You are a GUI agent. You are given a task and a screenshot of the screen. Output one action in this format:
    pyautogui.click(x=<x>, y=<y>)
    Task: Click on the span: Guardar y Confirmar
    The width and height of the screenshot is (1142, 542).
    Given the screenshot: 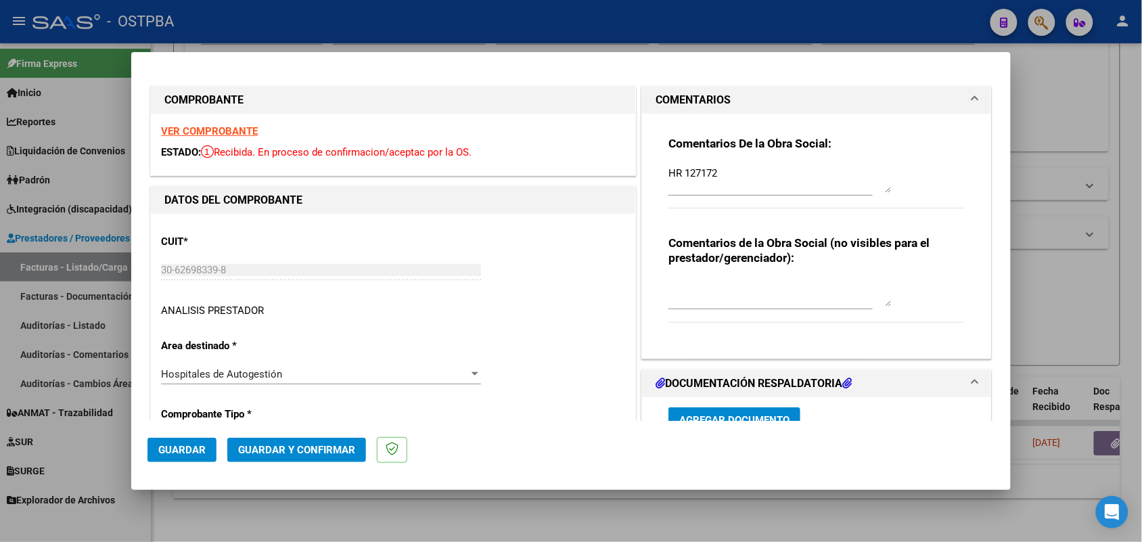 What is the action you would take?
    pyautogui.click(x=296, y=450)
    